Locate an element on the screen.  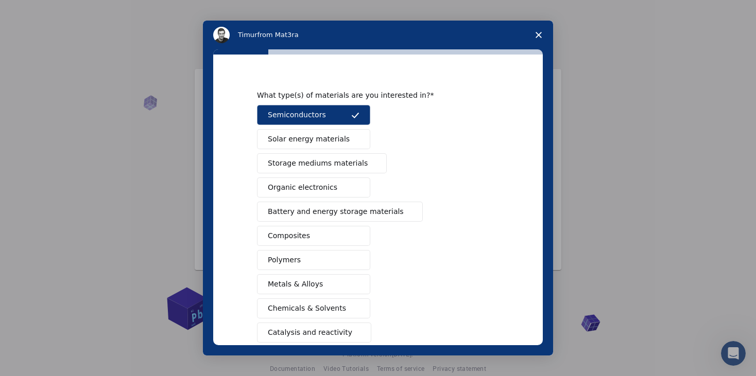
button: Battery and energy storage materials is located at coordinates (340, 212).